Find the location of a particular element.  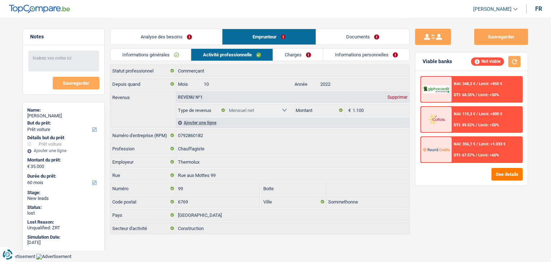

label: Type de revenus is located at coordinates (202, 110).